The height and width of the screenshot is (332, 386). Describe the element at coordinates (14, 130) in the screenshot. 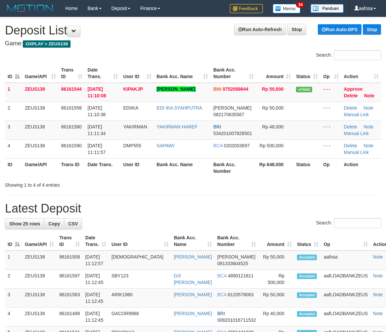

I see `td: 3` at that location.